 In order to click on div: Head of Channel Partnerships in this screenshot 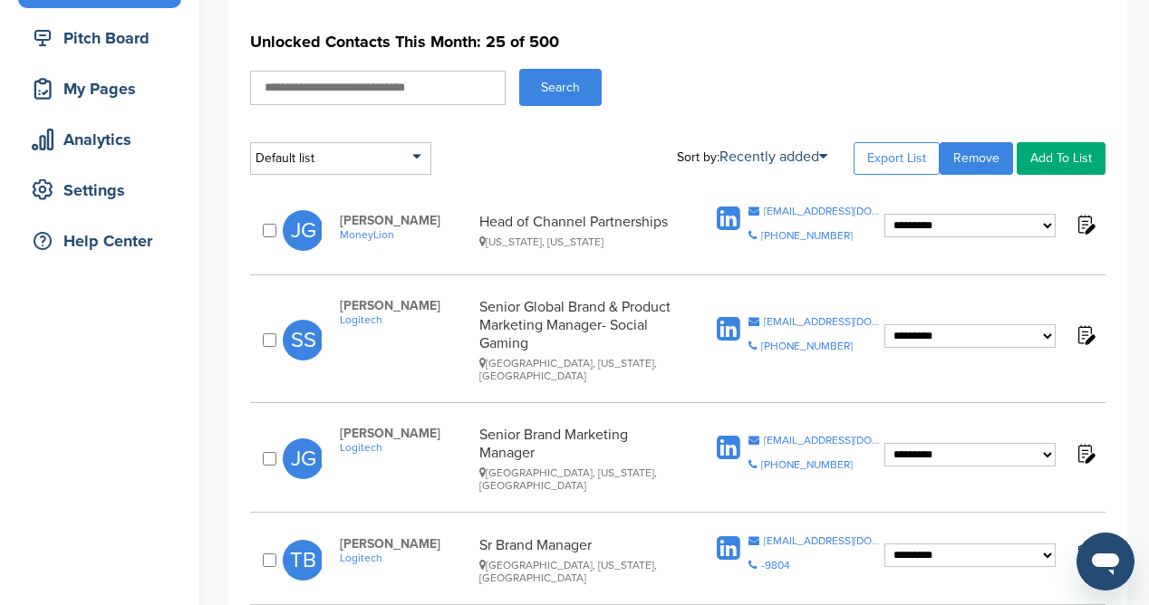, I will do `click(582, 230)`.